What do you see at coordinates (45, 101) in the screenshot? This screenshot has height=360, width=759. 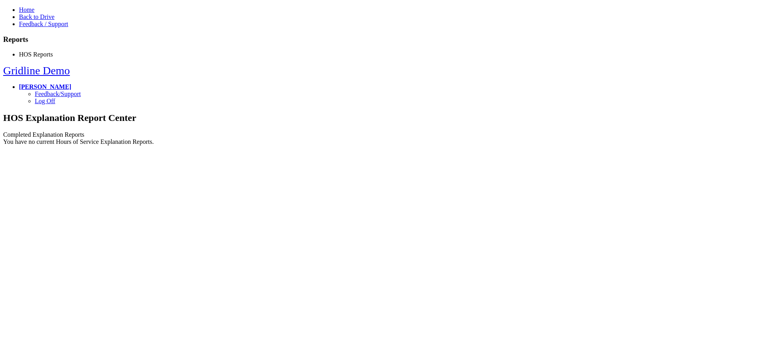 I see `a: Log Off` at bounding box center [45, 101].